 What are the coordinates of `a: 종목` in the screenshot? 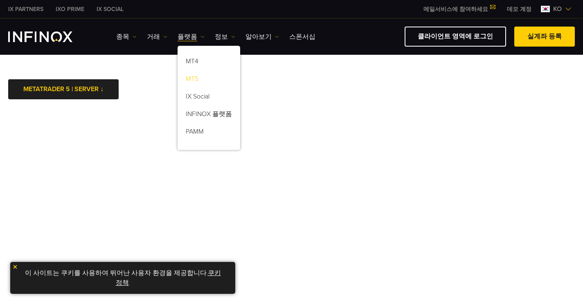 It's located at (126, 37).